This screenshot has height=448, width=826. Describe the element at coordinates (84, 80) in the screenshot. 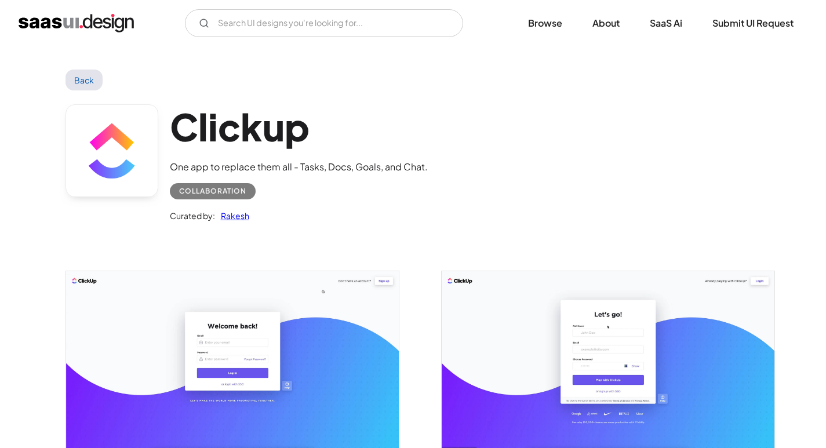

I see `a: Back` at that location.